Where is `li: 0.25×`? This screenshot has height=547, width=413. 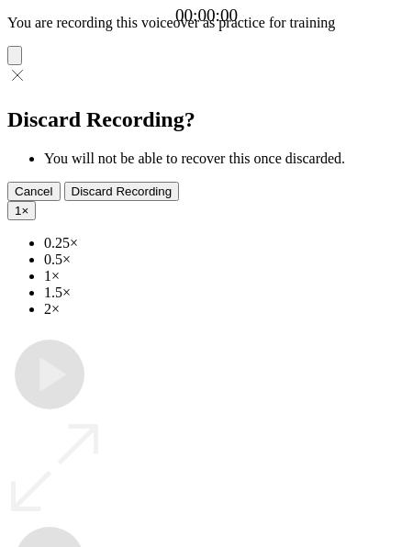
li: 0.25× is located at coordinates (225, 243).